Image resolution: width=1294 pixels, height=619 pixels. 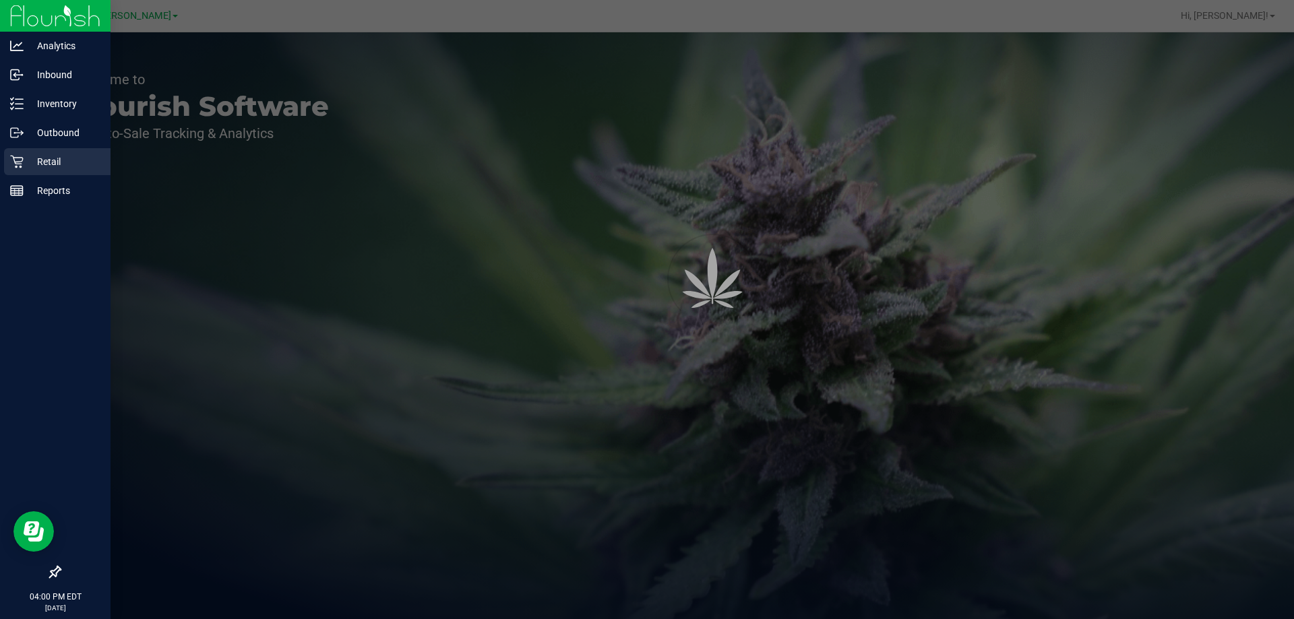 I want to click on inline-svg: Outbound, so click(x=17, y=133).